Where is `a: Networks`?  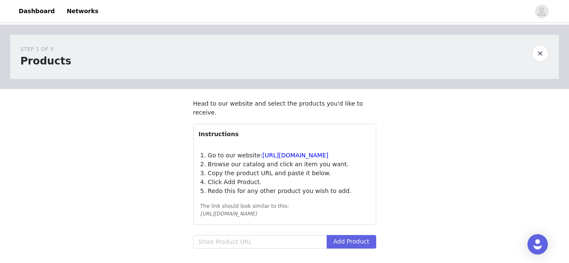
a: Networks is located at coordinates (82, 11).